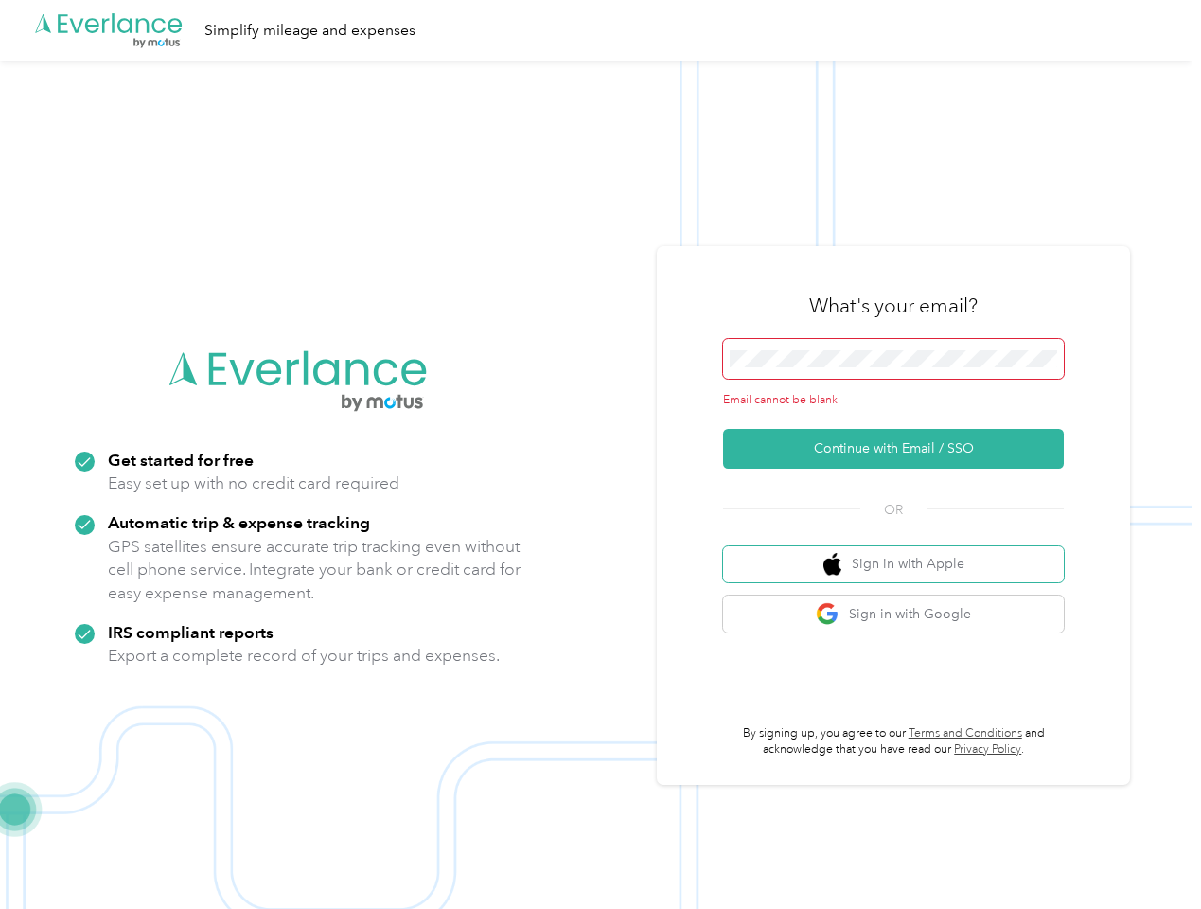 The width and height of the screenshot is (1201, 909). What do you see at coordinates (966, 733) in the screenshot?
I see `a: Terms and Conditions` at bounding box center [966, 733].